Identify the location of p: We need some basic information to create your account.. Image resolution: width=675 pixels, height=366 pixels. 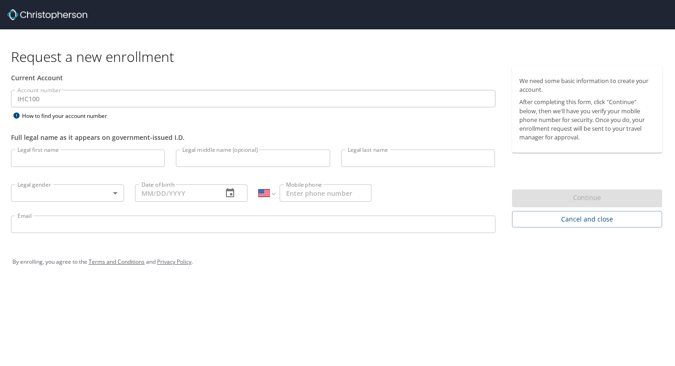
(587, 85).